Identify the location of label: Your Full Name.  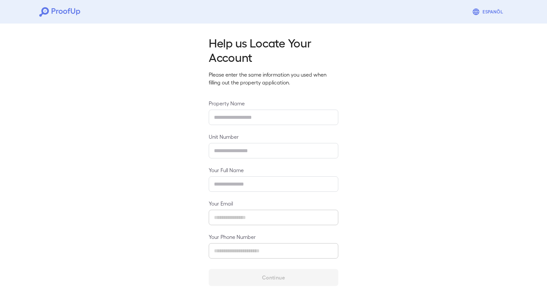
(273, 170).